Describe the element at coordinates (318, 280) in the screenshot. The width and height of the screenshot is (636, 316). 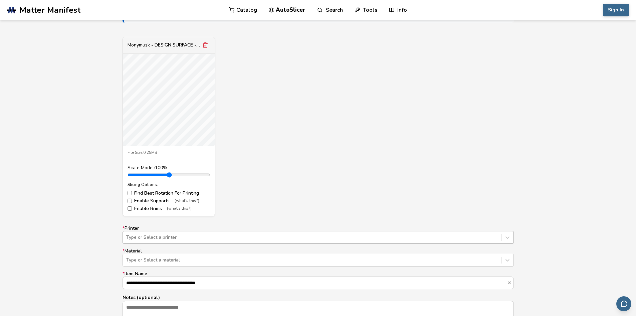
I see `label: Item Name` at that location.